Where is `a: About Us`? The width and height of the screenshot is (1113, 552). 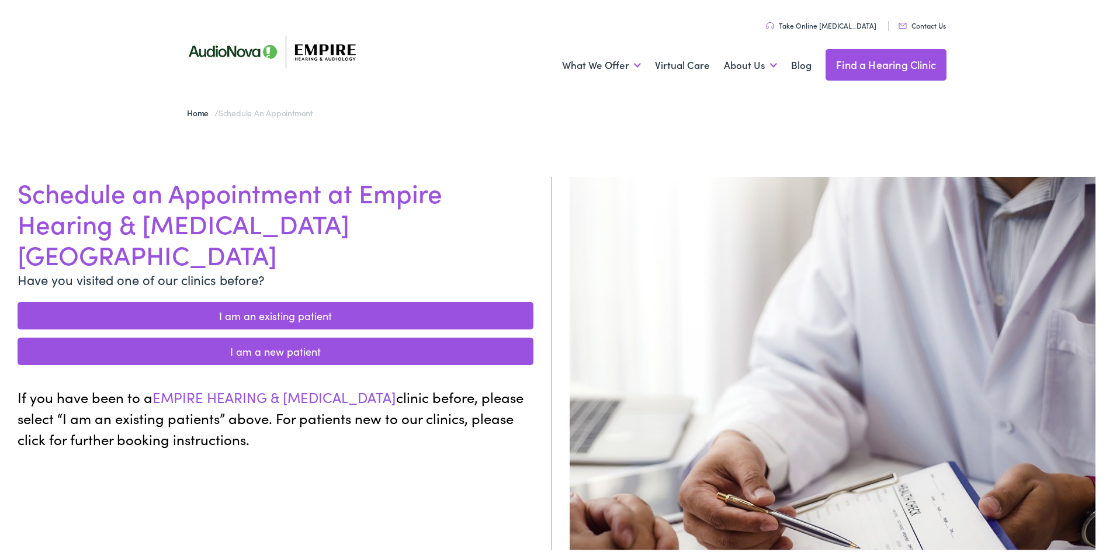
a: About Us is located at coordinates (750, 63).